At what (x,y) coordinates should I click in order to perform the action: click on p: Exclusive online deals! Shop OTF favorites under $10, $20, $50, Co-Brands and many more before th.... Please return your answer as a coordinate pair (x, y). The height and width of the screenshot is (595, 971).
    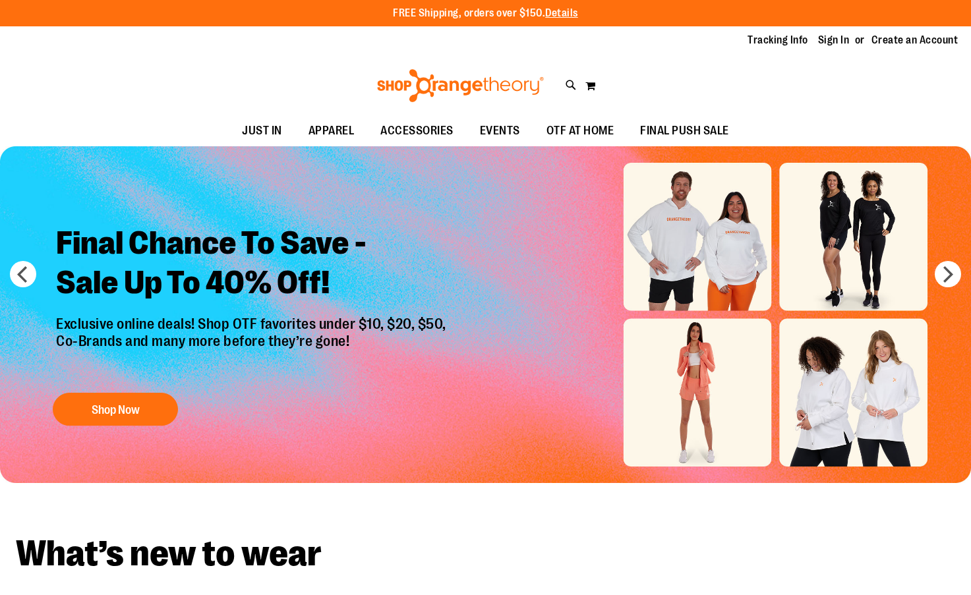
    Looking at the image, I should click on (252, 348).